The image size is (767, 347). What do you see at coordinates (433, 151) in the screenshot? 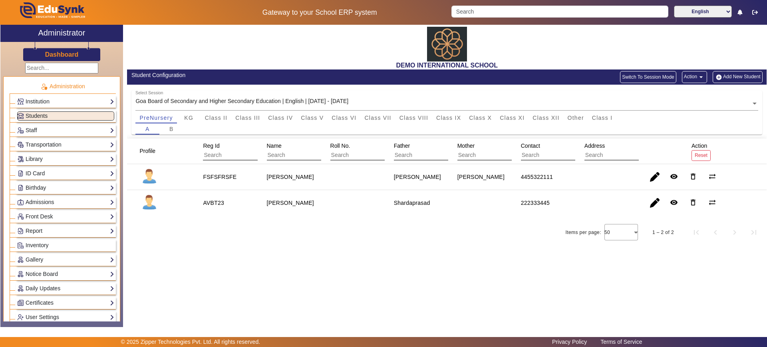
I see `div: Father` at bounding box center [433, 151].